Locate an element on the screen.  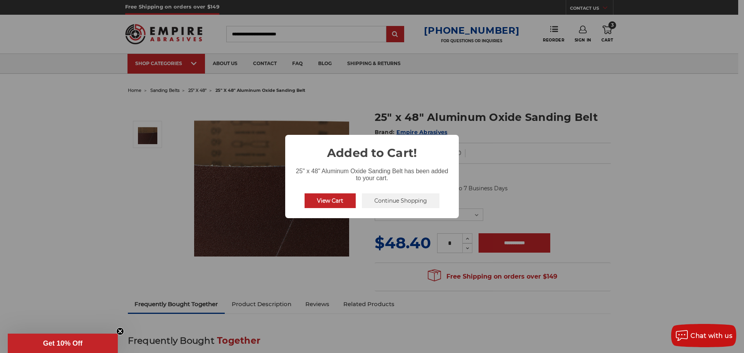
button: View Cart is located at coordinates (330, 201).